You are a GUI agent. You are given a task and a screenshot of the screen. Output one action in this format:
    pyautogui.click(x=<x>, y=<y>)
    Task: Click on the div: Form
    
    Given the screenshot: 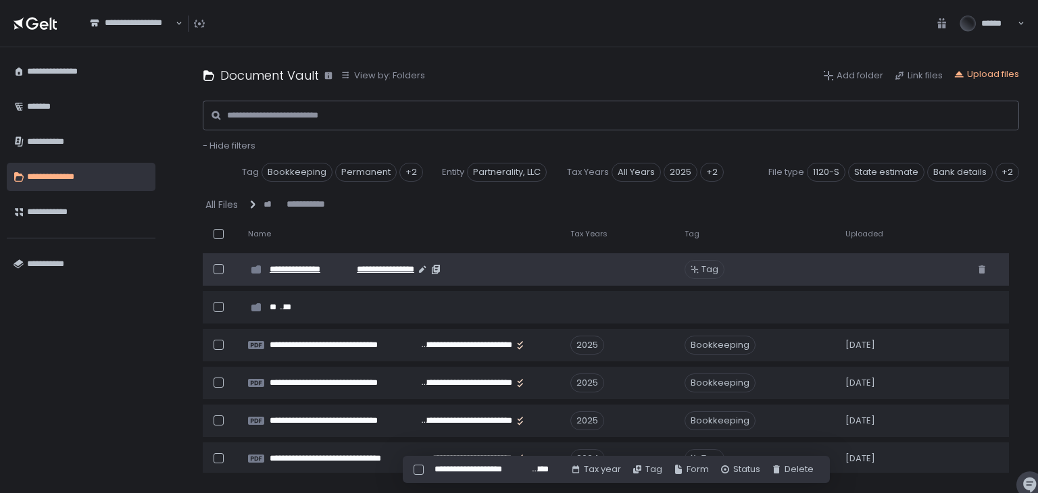 What is the action you would take?
    pyautogui.click(x=691, y=470)
    